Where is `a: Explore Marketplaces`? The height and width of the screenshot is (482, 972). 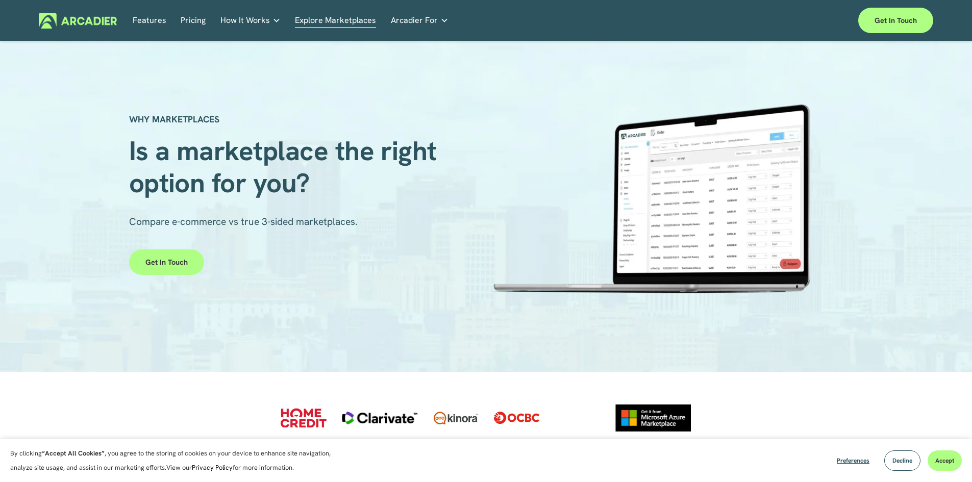
a: Explore Marketplaces is located at coordinates (335, 20).